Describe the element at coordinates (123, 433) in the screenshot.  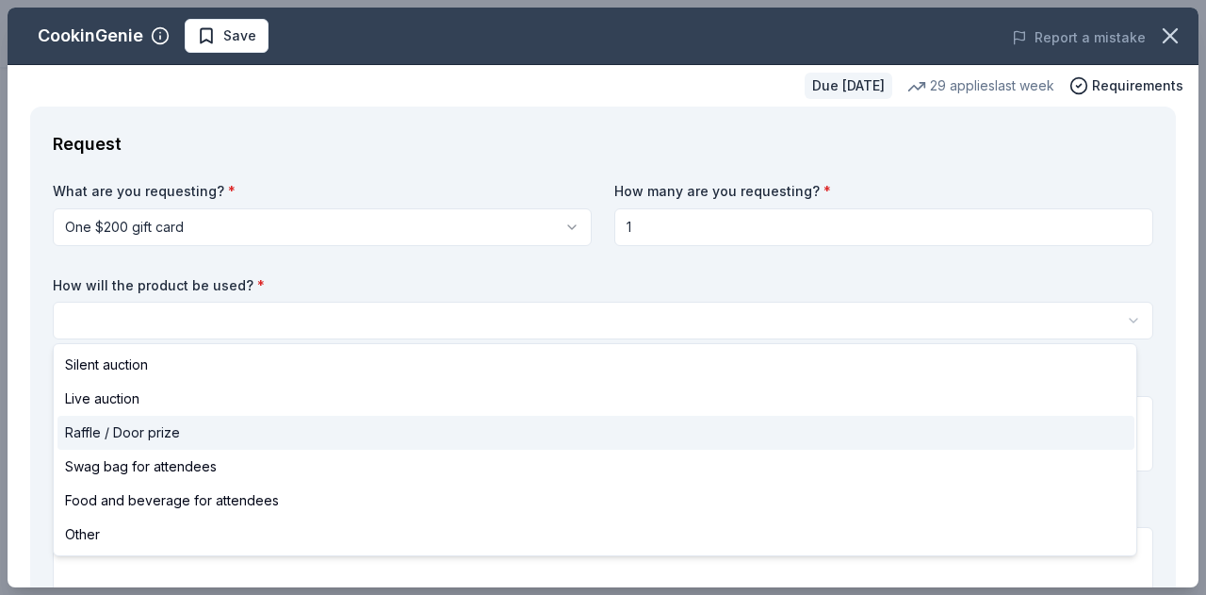
I see `span: Raffle / Door prize` at that location.